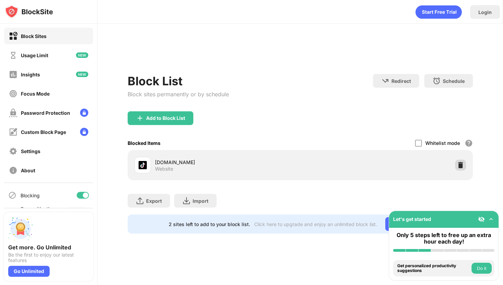 This screenshot has width=503, height=285. I want to click on div: Export, so click(154, 201).